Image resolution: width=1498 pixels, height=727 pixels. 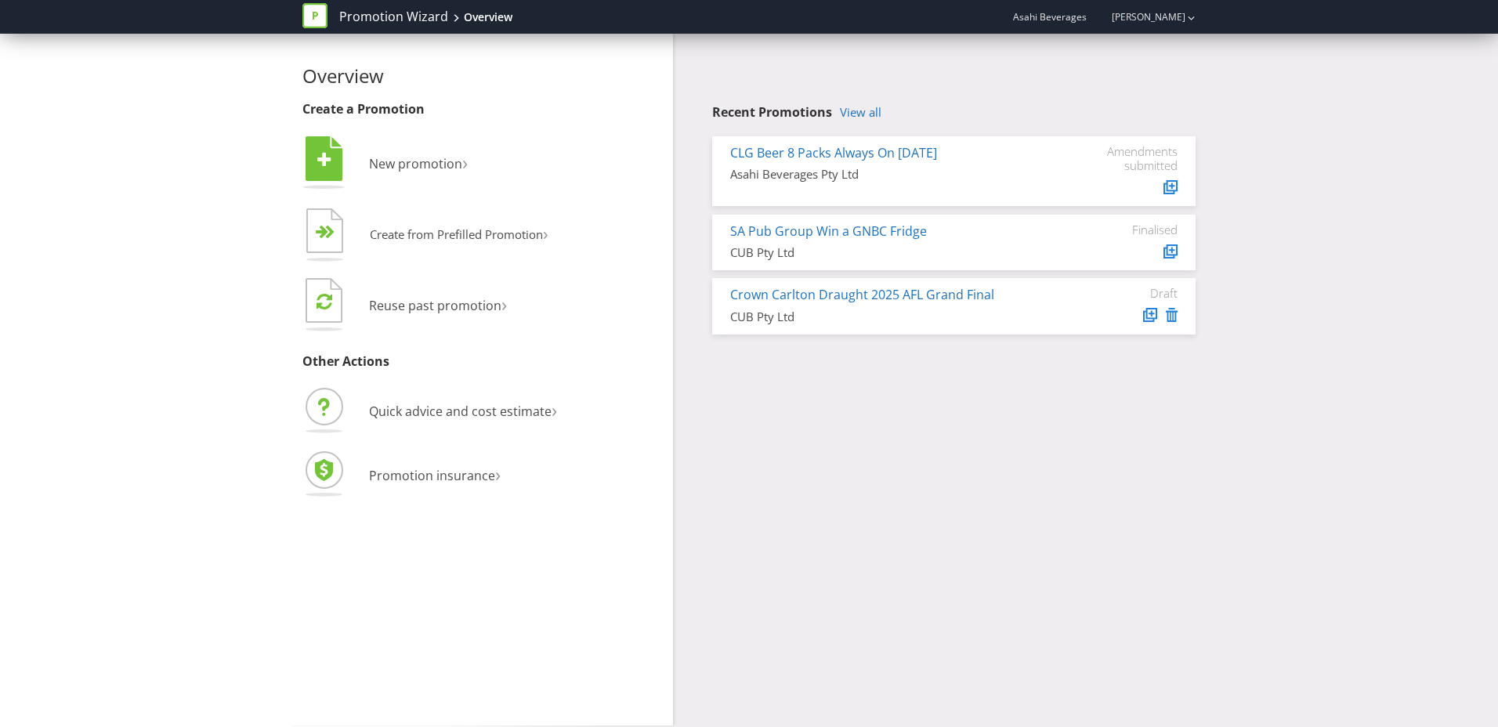 I want to click on a: Quick advice and cost estimate›, so click(x=429, y=411).